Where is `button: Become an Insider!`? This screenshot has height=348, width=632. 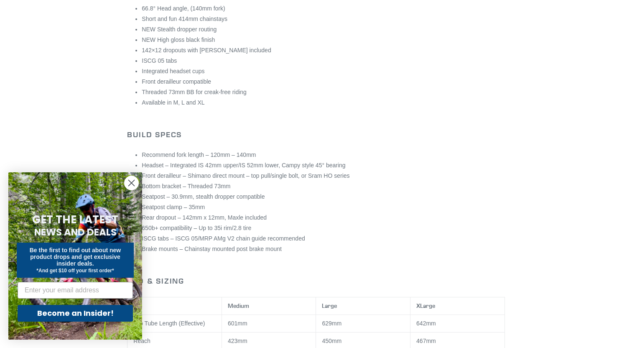
button: Become an Insider! is located at coordinates (75, 313).